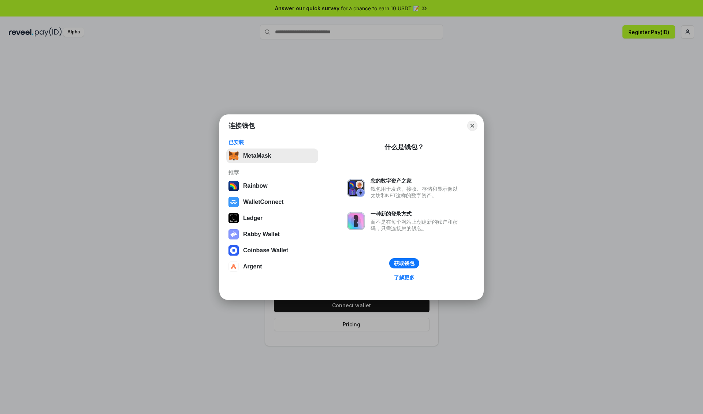  What do you see at coordinates (253, 218) in the screenshot?
I see `div: Ledger` at bounding box center [253, 218].